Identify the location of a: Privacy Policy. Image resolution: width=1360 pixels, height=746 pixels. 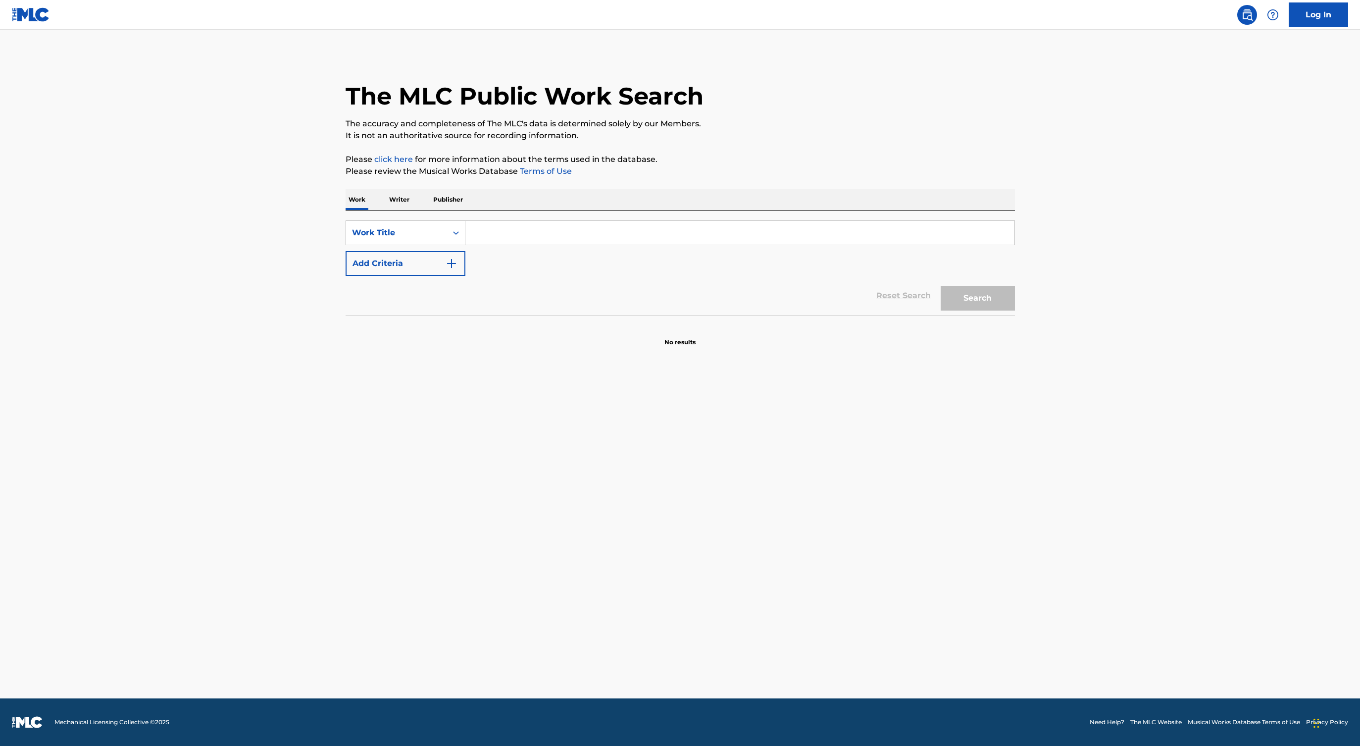
(1327, 722).